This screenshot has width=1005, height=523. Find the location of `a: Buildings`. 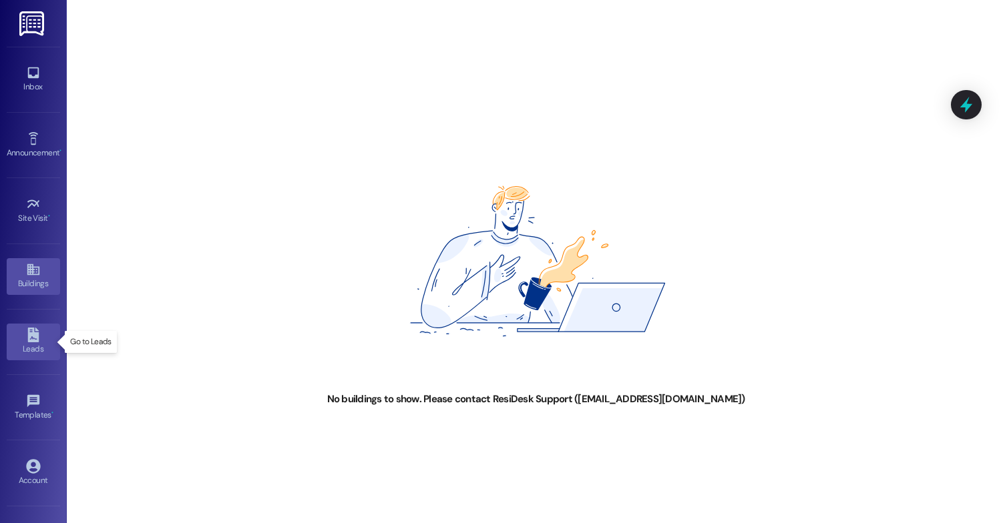

a: Buildings is located at coordinates (33, 276).